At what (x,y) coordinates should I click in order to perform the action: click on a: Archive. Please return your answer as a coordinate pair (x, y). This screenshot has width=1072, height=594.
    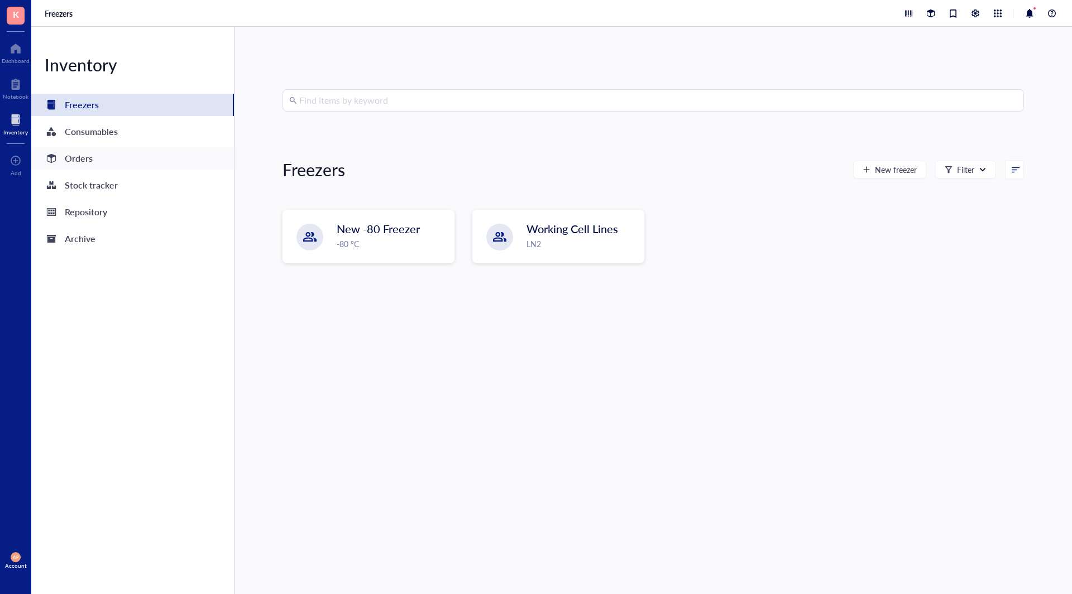
    Looking at the image, I should click on (132, 239).